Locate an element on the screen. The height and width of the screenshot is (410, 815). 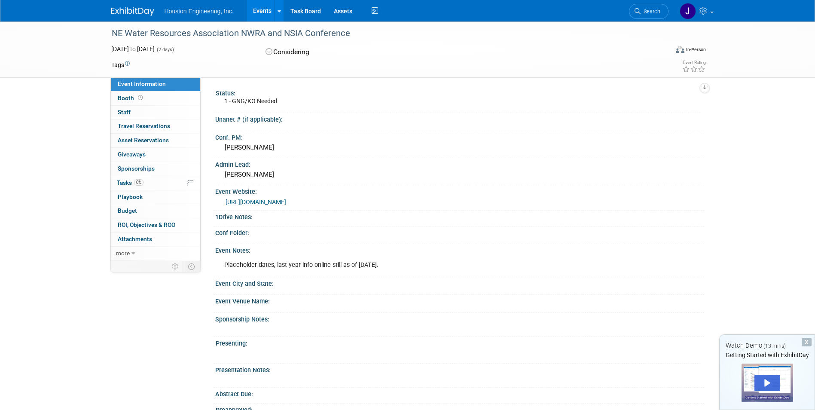
div: Sponsorship Notes: is located at coordinates (460, 318).